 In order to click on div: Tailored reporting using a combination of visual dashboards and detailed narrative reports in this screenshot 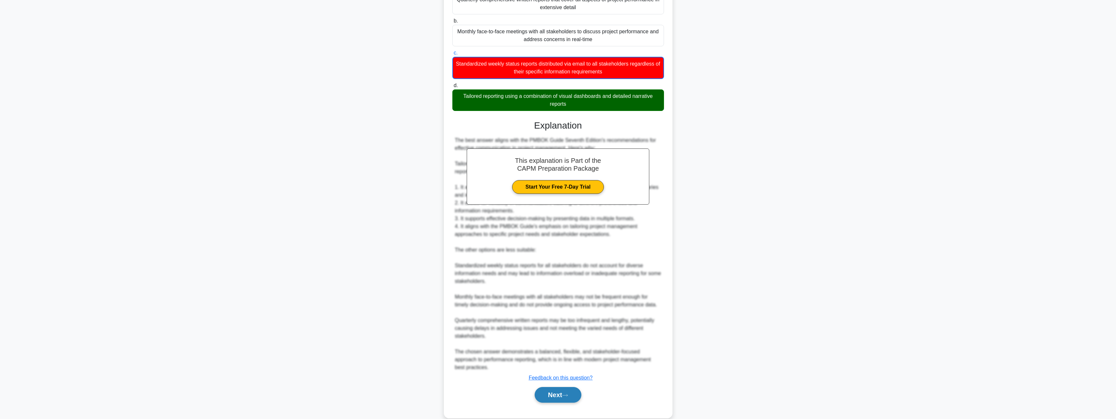, I will do `click(558, 100)`.